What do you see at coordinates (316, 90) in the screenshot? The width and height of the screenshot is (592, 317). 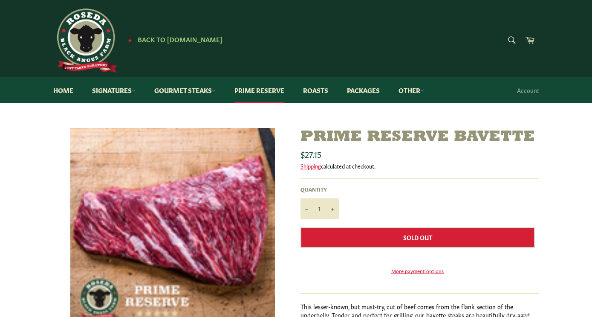 I see `a: Roasts` at bounding box center [316, 90].